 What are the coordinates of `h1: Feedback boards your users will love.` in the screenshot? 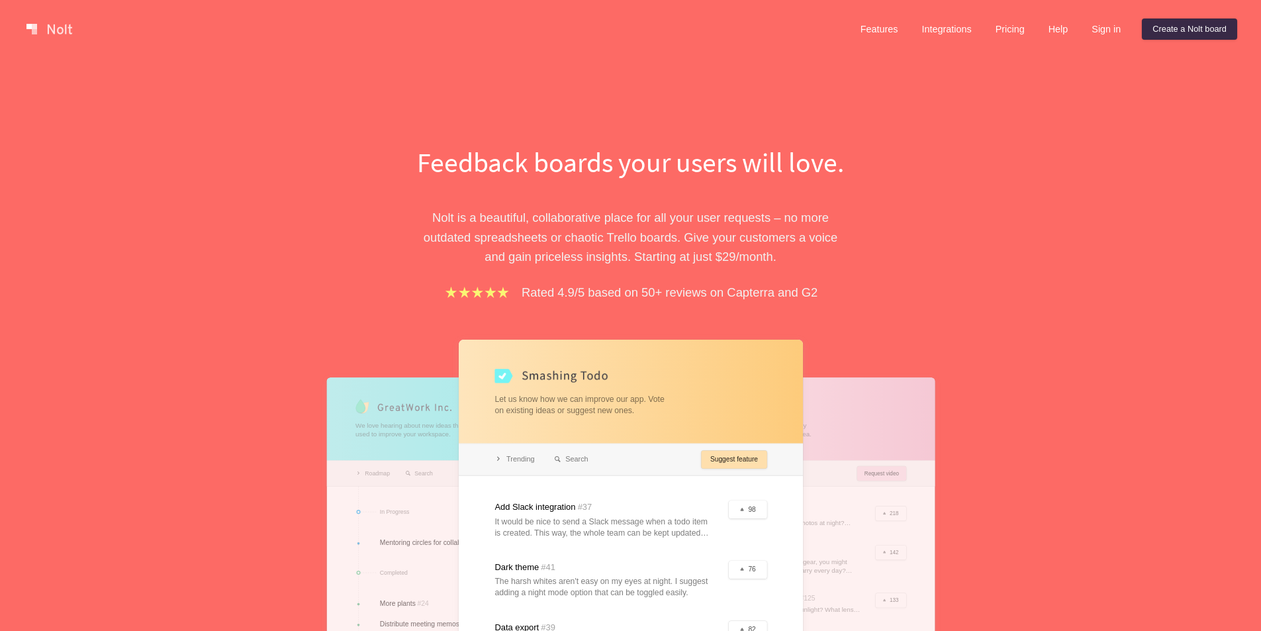 It's located at (631, 162).